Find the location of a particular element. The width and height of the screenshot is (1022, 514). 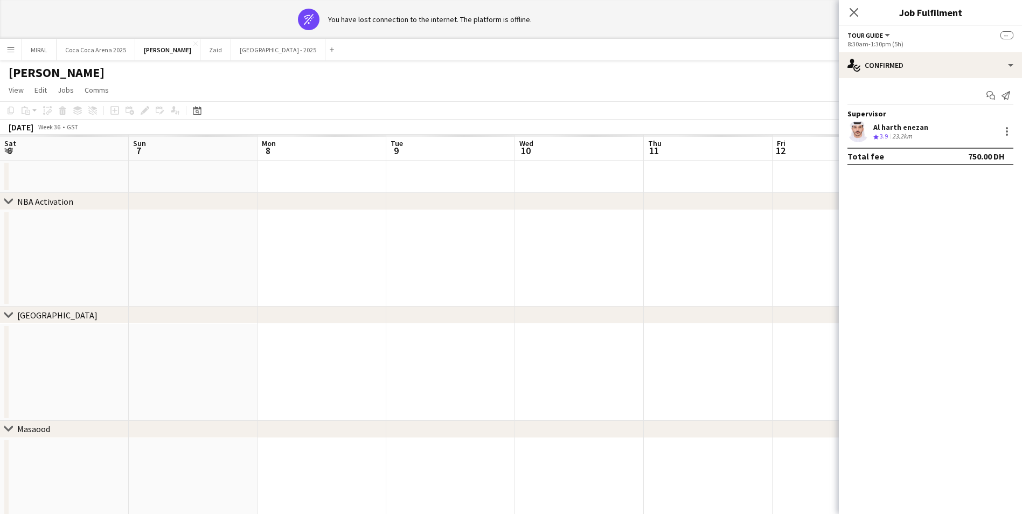

div: 23.2km is located at coordinates (902, 136).